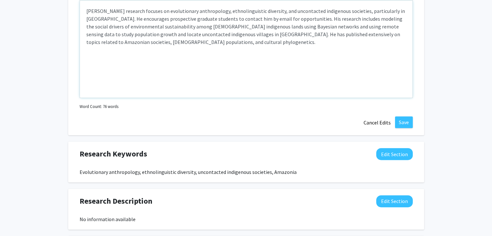  What do you see at coordinates (394, 201) in the screenshot?
I see `button: Edit Research Description` at bounding box center [394, 201].